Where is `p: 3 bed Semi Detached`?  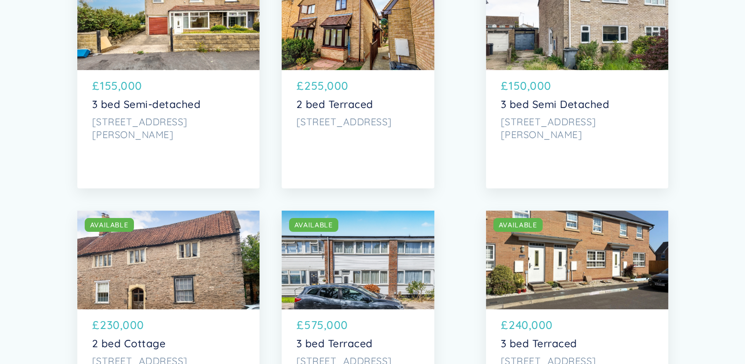 p: 3 bed Semi Detached is located at coordinates (577, 104).